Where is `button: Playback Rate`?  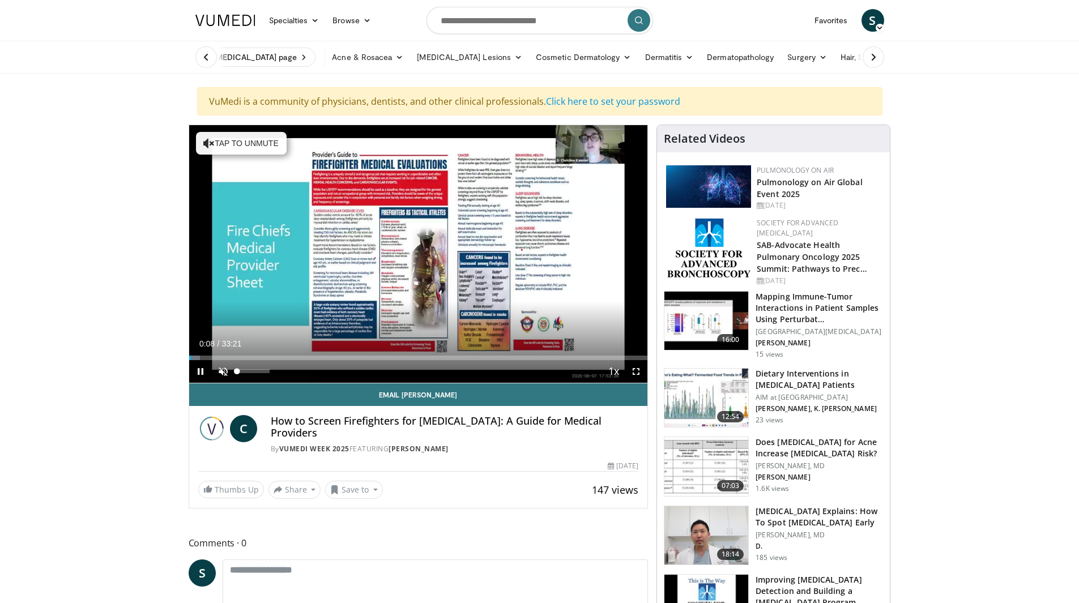
button: Playback Rate is located at coordinates (614, 372).